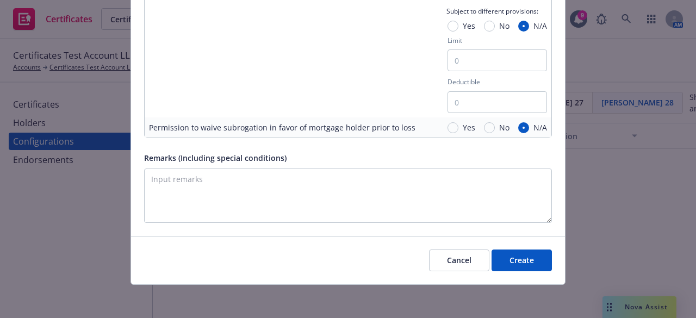 Image resolution: width=696 pixels, height=318 pixels. What do you see at coordinates (464, 82) in the screenshot?
I see `span: Deductible` at bounding box center [464, 82].